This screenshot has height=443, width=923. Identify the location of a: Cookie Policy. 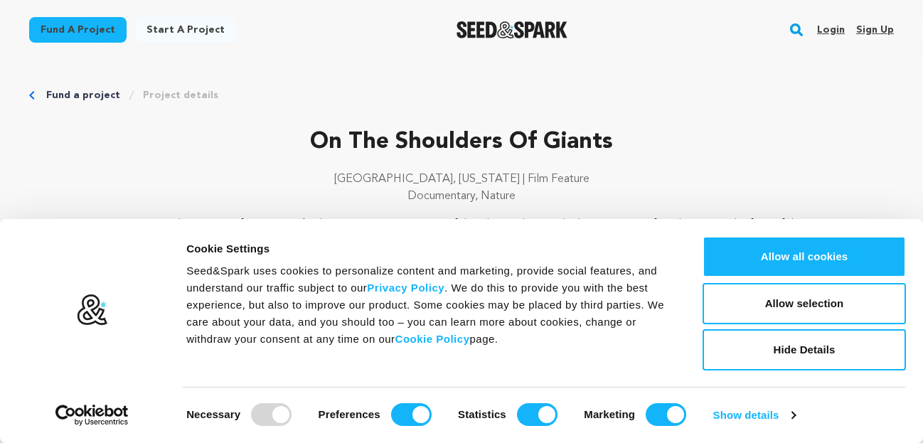
(432, 338).